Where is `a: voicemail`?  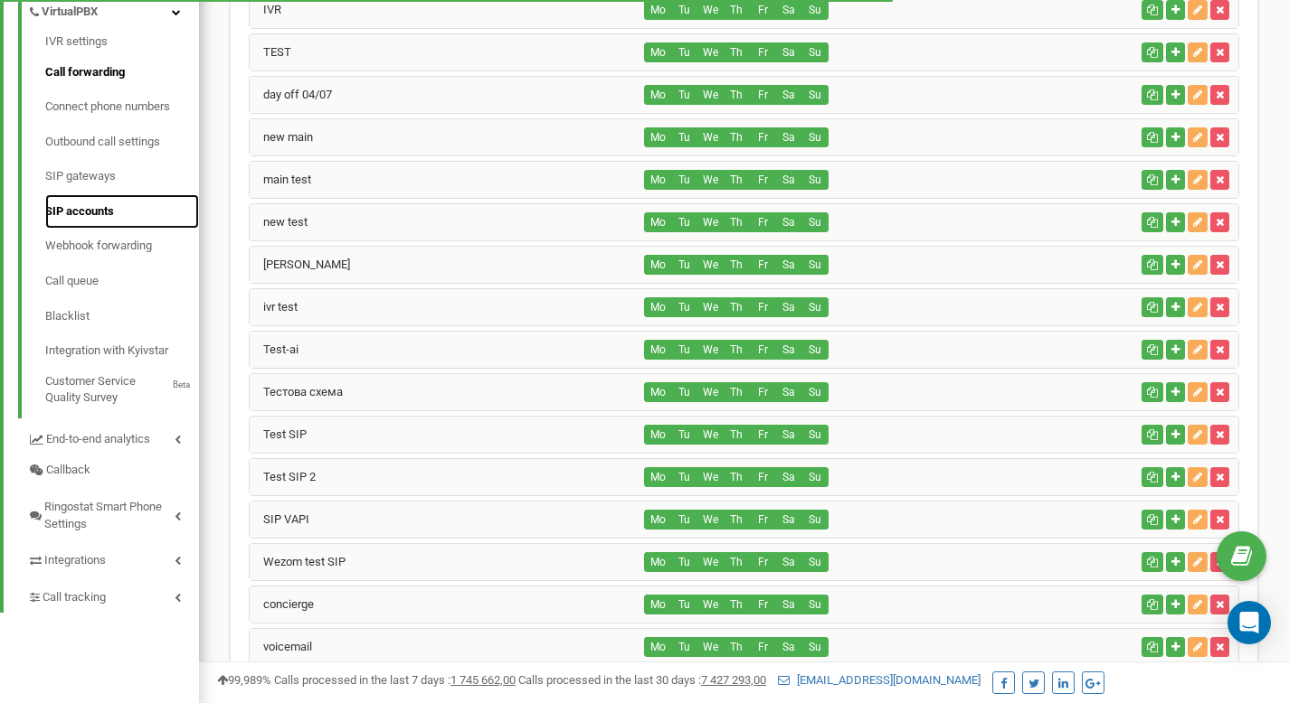
a: voicemail is located at coordinates (280, 647).